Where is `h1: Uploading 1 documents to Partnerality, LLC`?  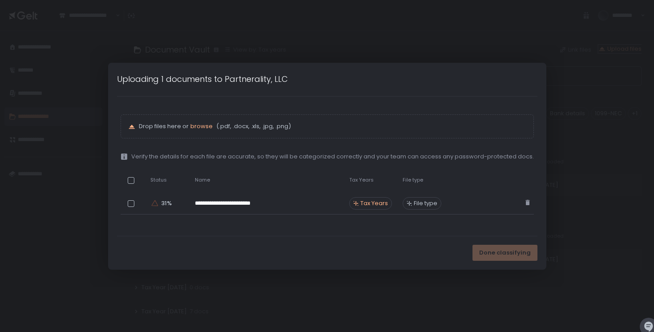
h1: Uploading 1 documents to Partnerality, LLC is located at coordinates (202, 79).